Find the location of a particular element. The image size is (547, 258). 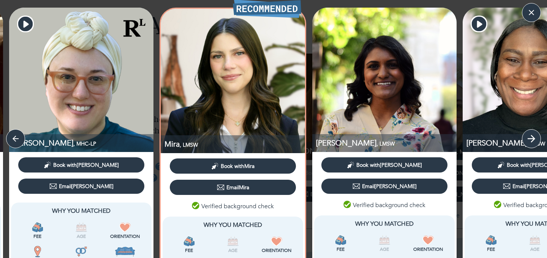

img: Style is located at coordinates (125, 251).